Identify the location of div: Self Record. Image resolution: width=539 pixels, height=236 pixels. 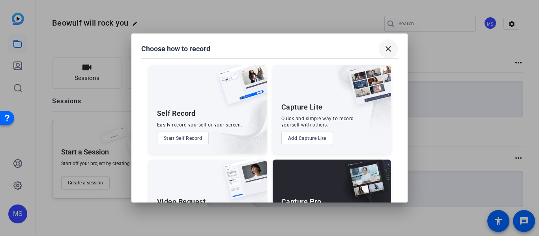
(176, 114).